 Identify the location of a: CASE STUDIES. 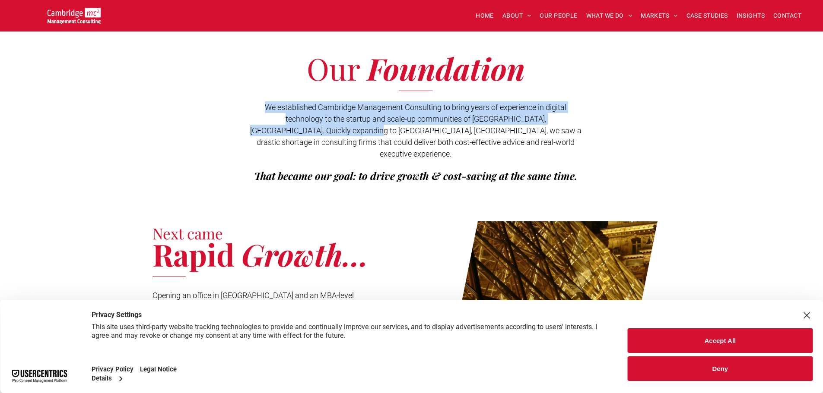
(707, 16).